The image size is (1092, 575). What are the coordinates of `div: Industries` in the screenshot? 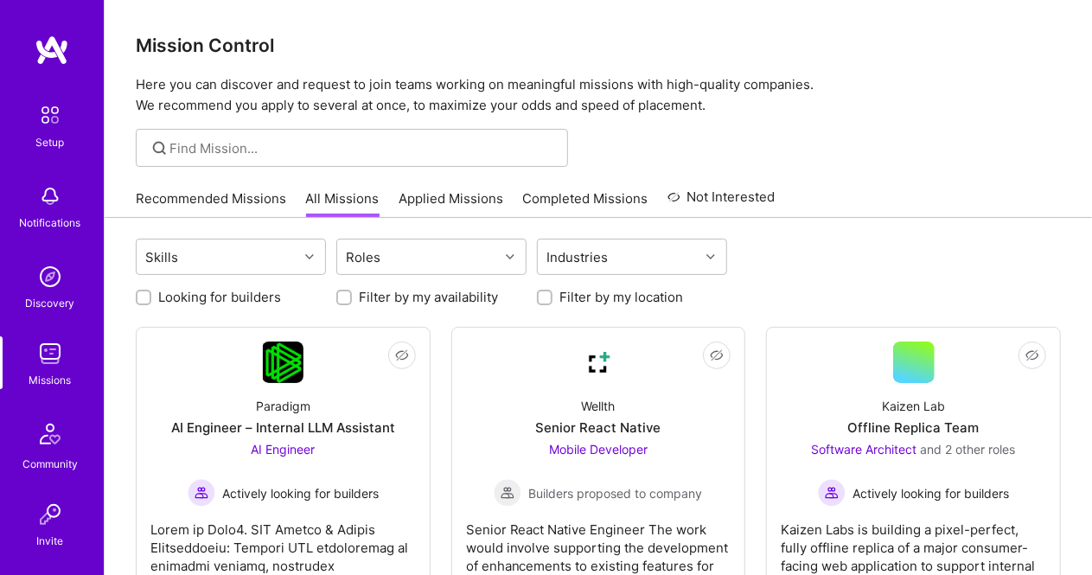 It's located at (577, 257).